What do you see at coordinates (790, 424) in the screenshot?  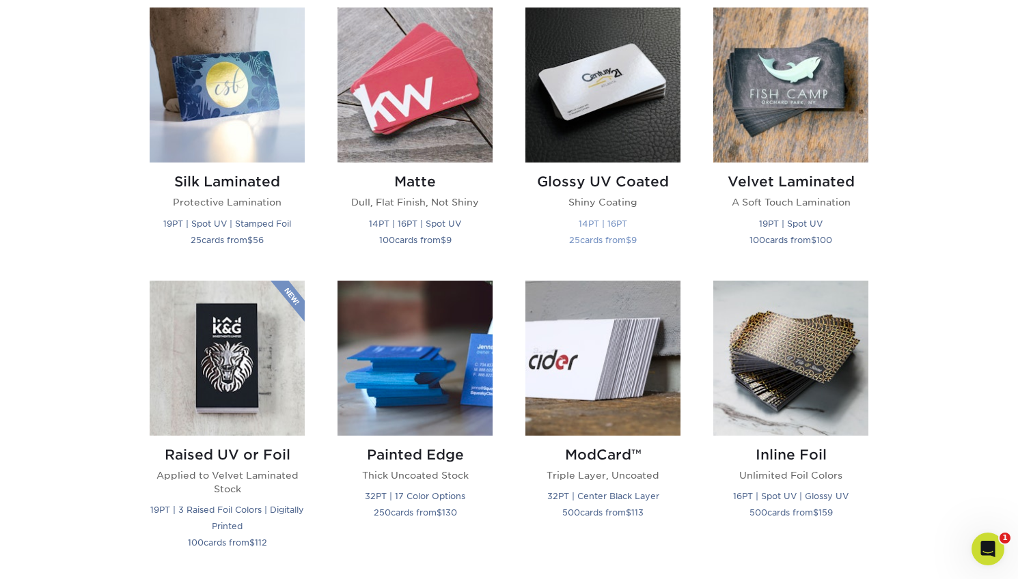 I see `a: Inline Foil Business Cards Inline Foil Unlimited Foil Colors 16PT | Spot UV | Glossy UV 500cards ...` at bounding box center [790, 424].